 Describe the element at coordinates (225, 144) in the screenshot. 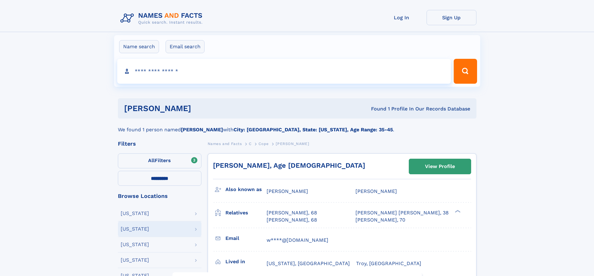

I see `a: Names and Facts` at that location.